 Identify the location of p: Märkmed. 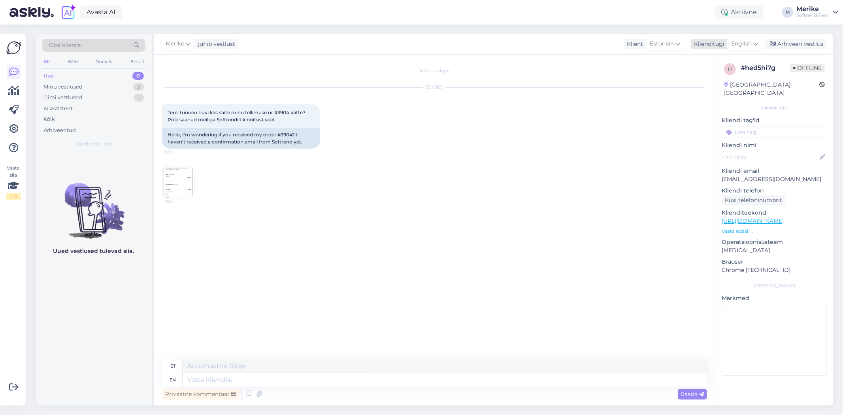
(774, 298).